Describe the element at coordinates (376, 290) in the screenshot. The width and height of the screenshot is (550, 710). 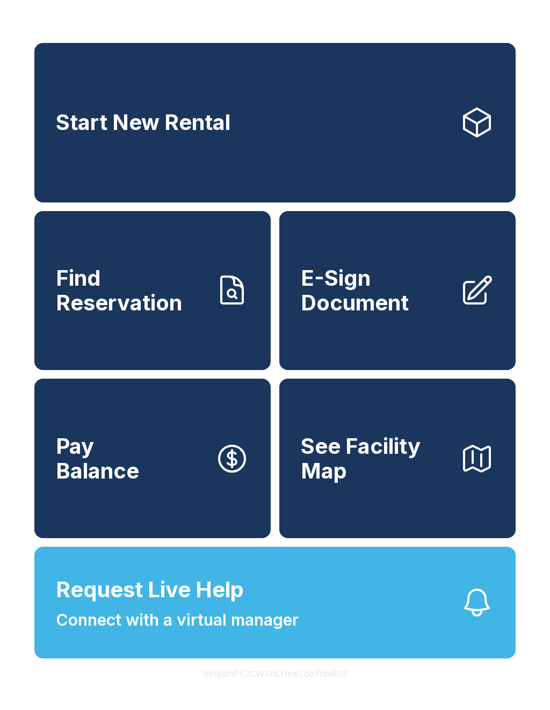
I see `span: E-Sign Document` at that location.